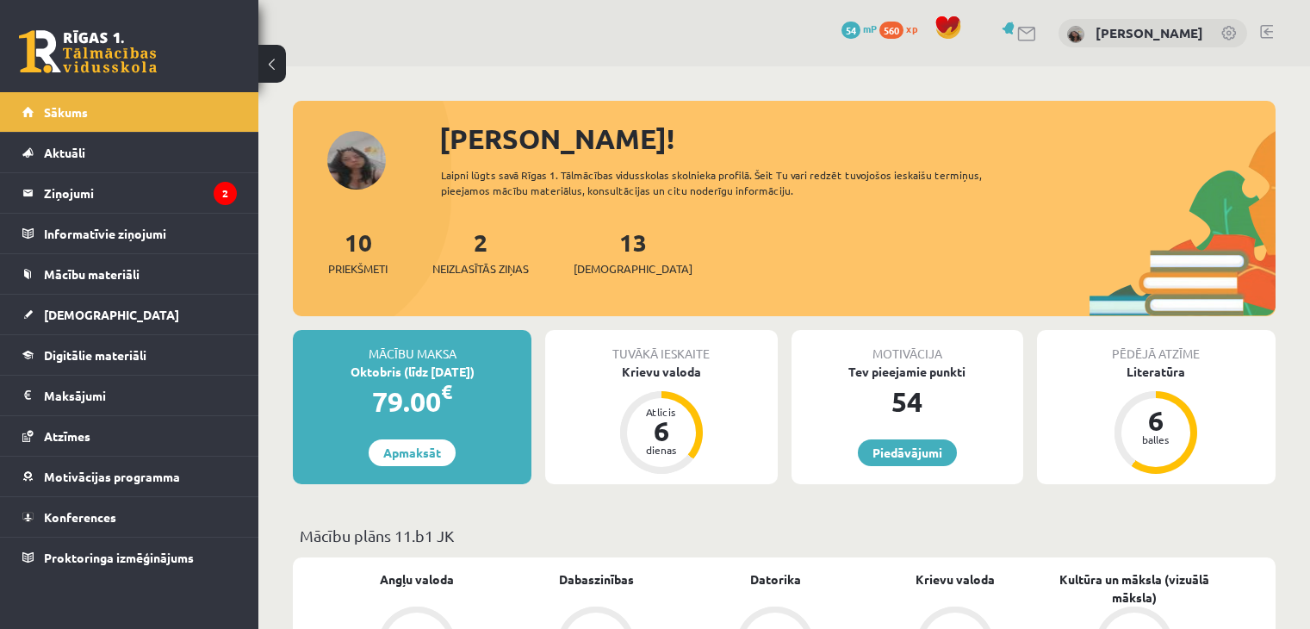  I want to click on a: Kultūra un māksla (vizuālā māksla), so click(1134, 588).